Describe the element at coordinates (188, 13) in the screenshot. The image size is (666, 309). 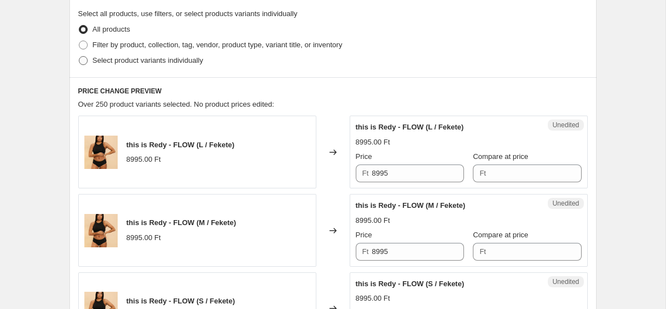
I see `span: Select all products, use filters, or select products variants individually` at that location.